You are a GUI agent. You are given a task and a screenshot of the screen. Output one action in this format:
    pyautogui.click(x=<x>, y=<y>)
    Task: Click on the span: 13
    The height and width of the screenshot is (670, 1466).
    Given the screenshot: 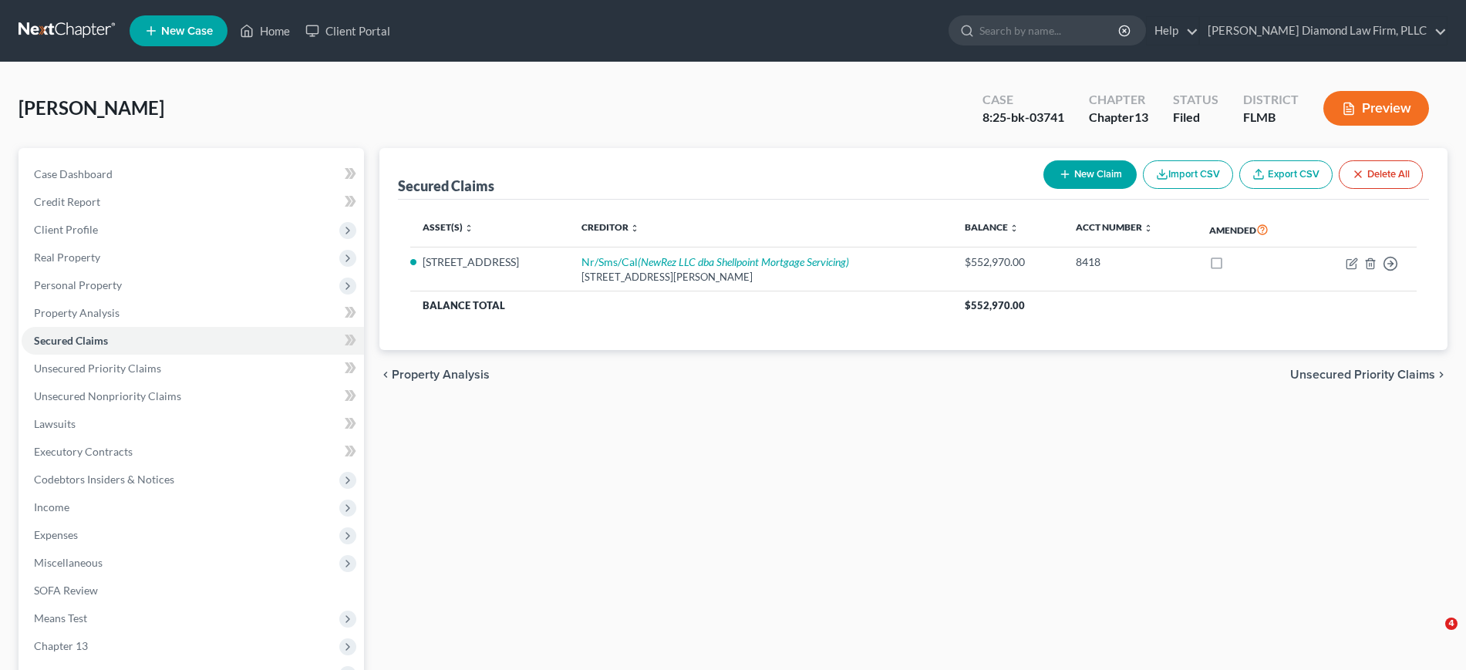 What is the action you would take?
    pyautogui.click(x=1141, y=116)
    